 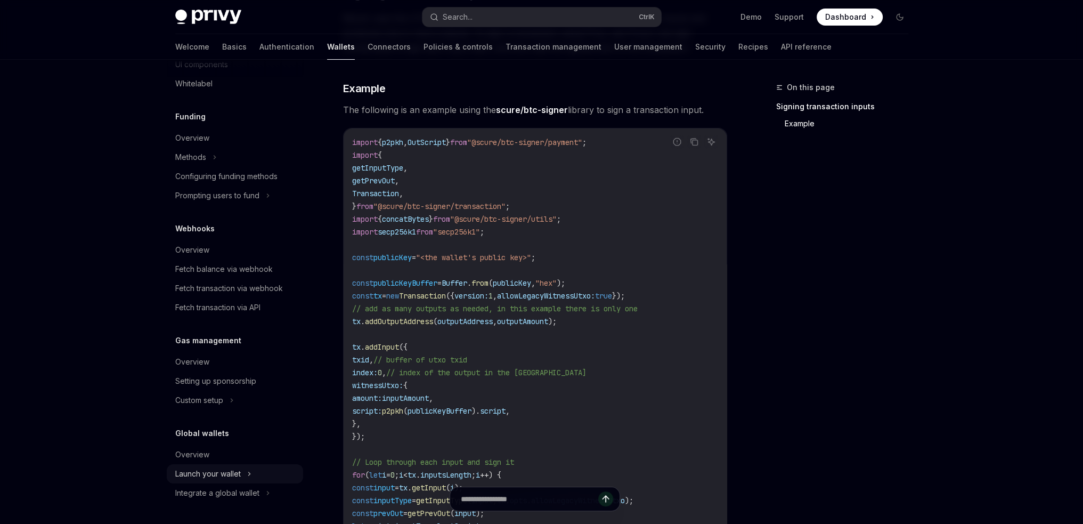 I want to click on a: Overview, so click(x=235, y=455).